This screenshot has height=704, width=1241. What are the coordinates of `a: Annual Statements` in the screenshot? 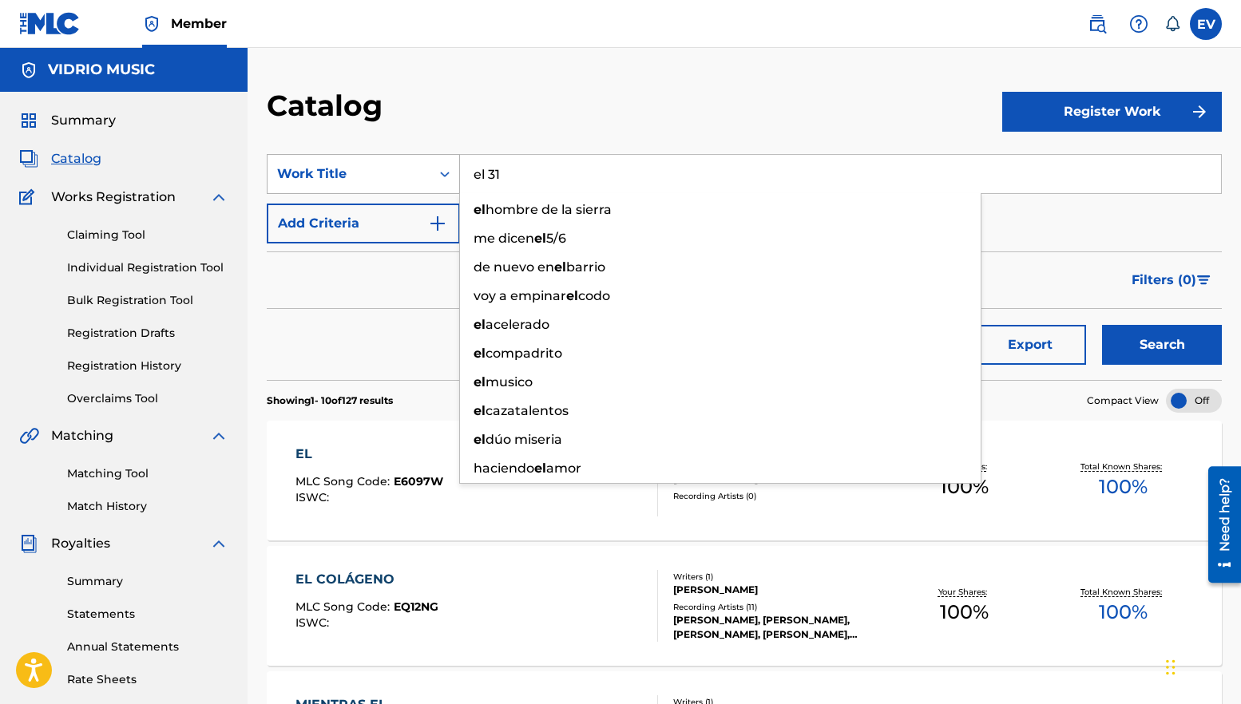 It's located at (148, 647).